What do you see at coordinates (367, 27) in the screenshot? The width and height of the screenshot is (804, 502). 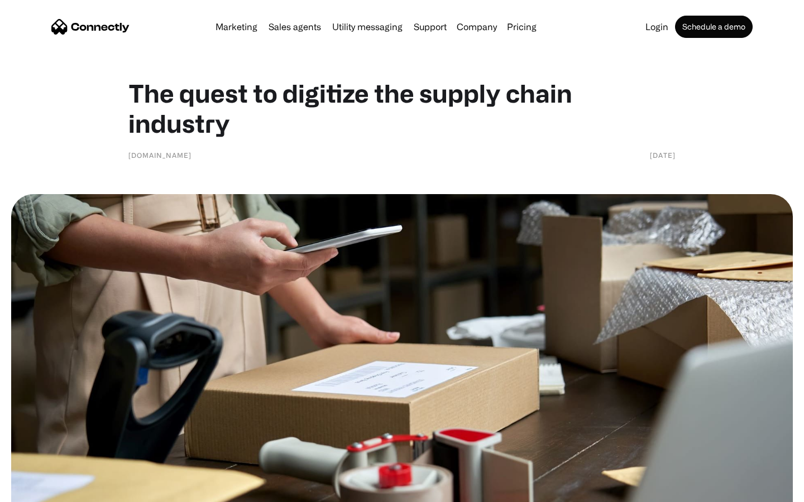 I see `a: Utility messaging` at bounding box center [367, 27].